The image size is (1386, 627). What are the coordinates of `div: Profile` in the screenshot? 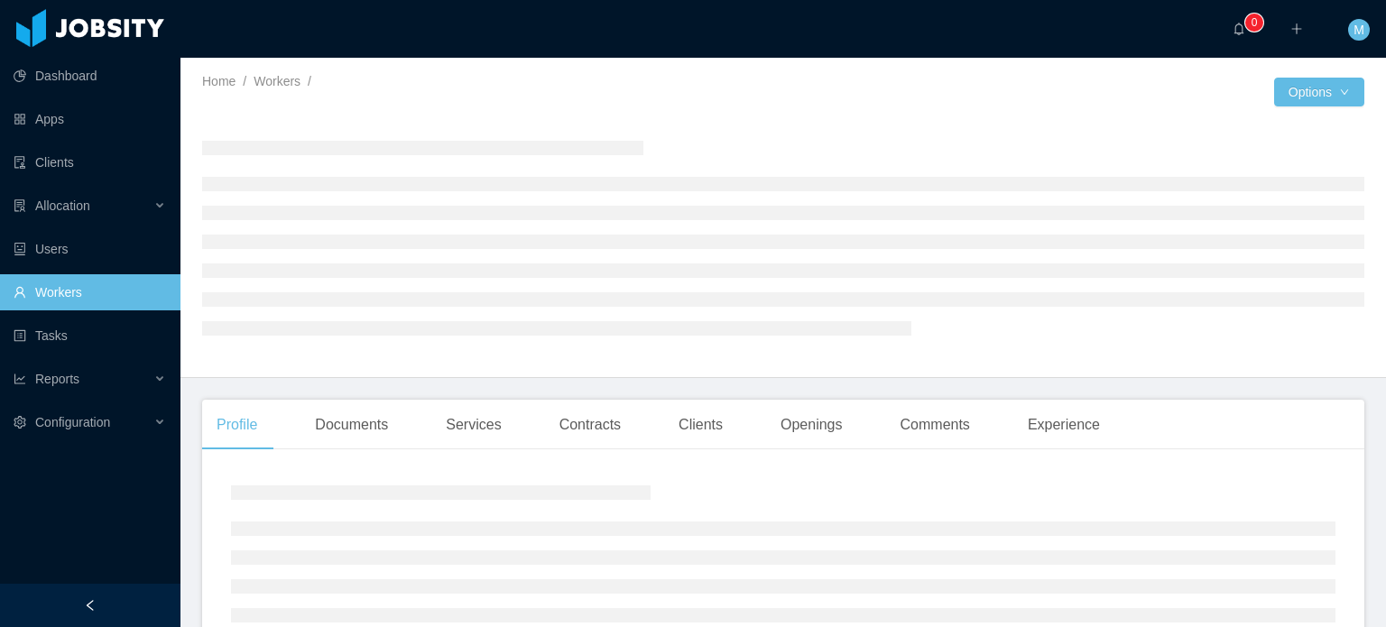 It's located at (236, 425).